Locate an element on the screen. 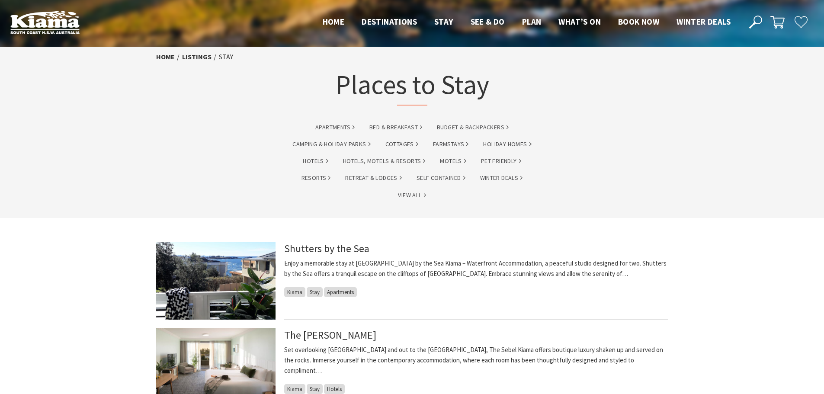  span: Home is located at coordinates (333, 22).